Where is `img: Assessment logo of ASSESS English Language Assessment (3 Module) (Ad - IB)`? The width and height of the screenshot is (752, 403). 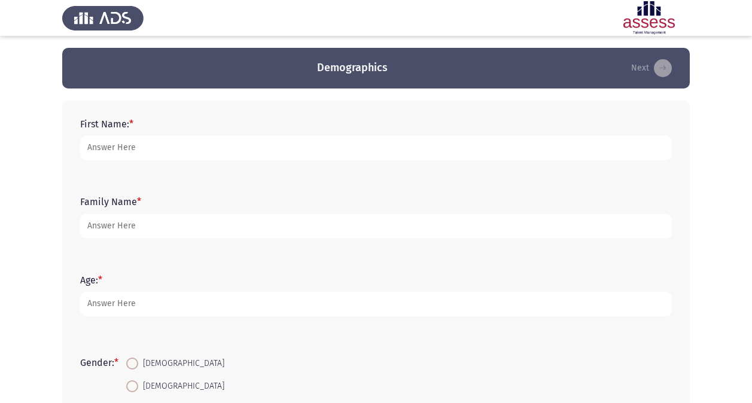 img: Assessment logo of ASSESS English Language Assessment (3 Module) (Ad - IB) is located at coordinates (649, 18).